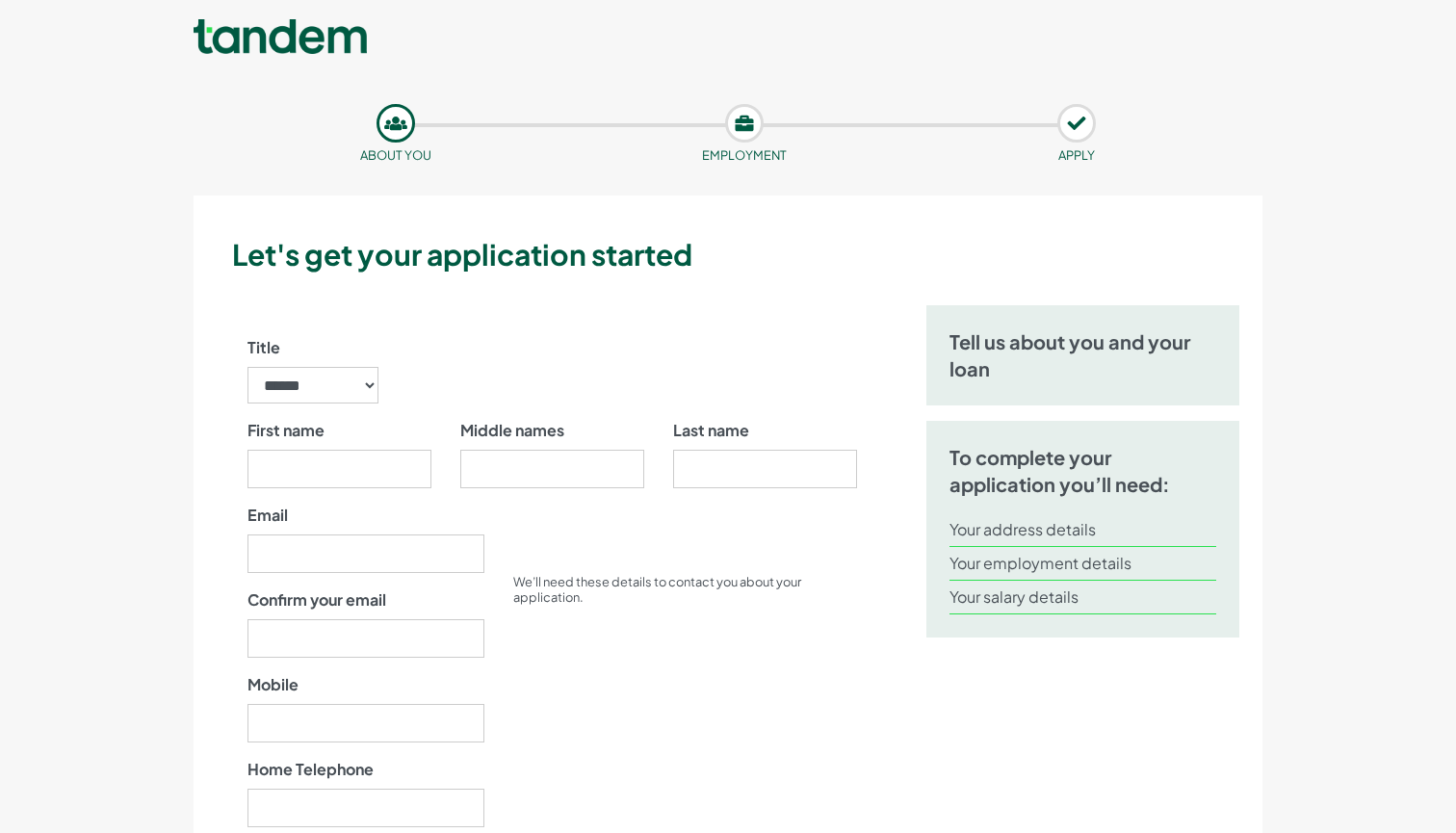  I want to click on small: About you, so click(396, 155).